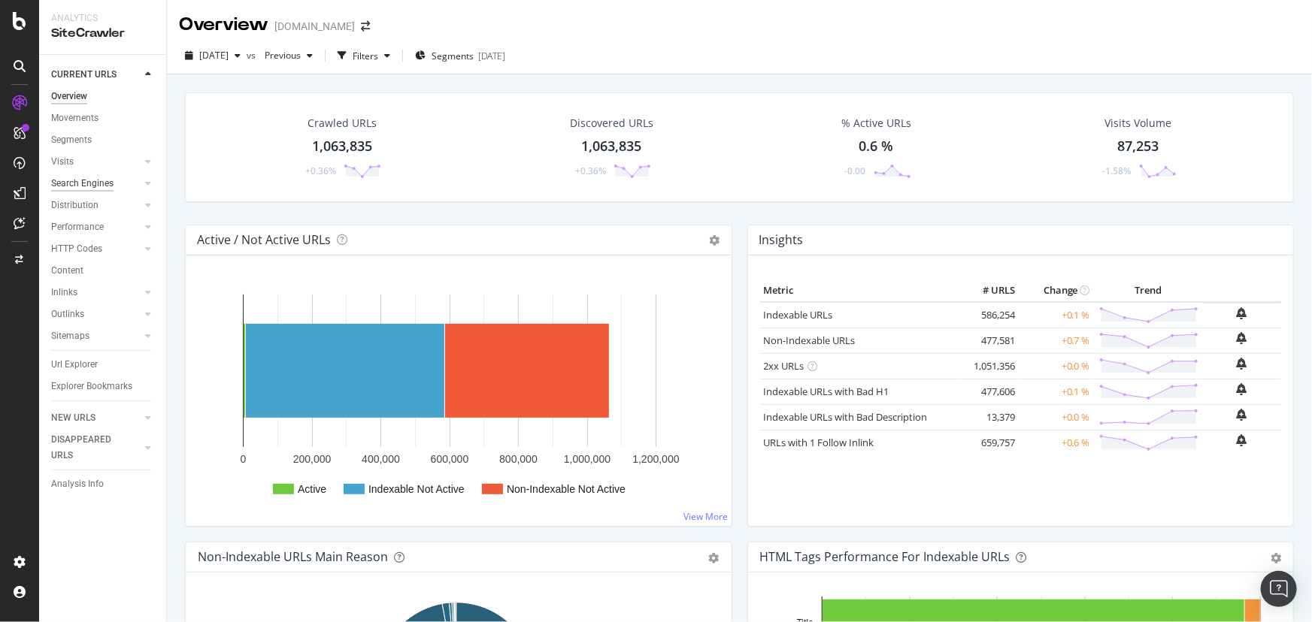 Image resolution: width=1312 pixels, height=622 pixels. Describe the element at coordinates (92, 386) in the screenshot. I see `div: Explorer Bookmarks` at that location.